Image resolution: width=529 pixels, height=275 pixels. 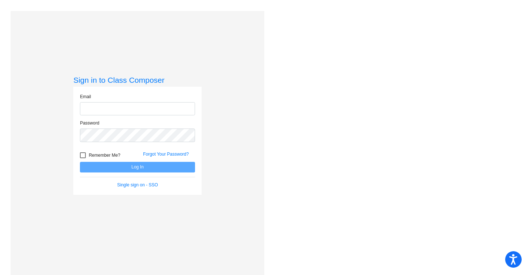 I want to click on span: Remember Me?, so click(x=104, y=155).